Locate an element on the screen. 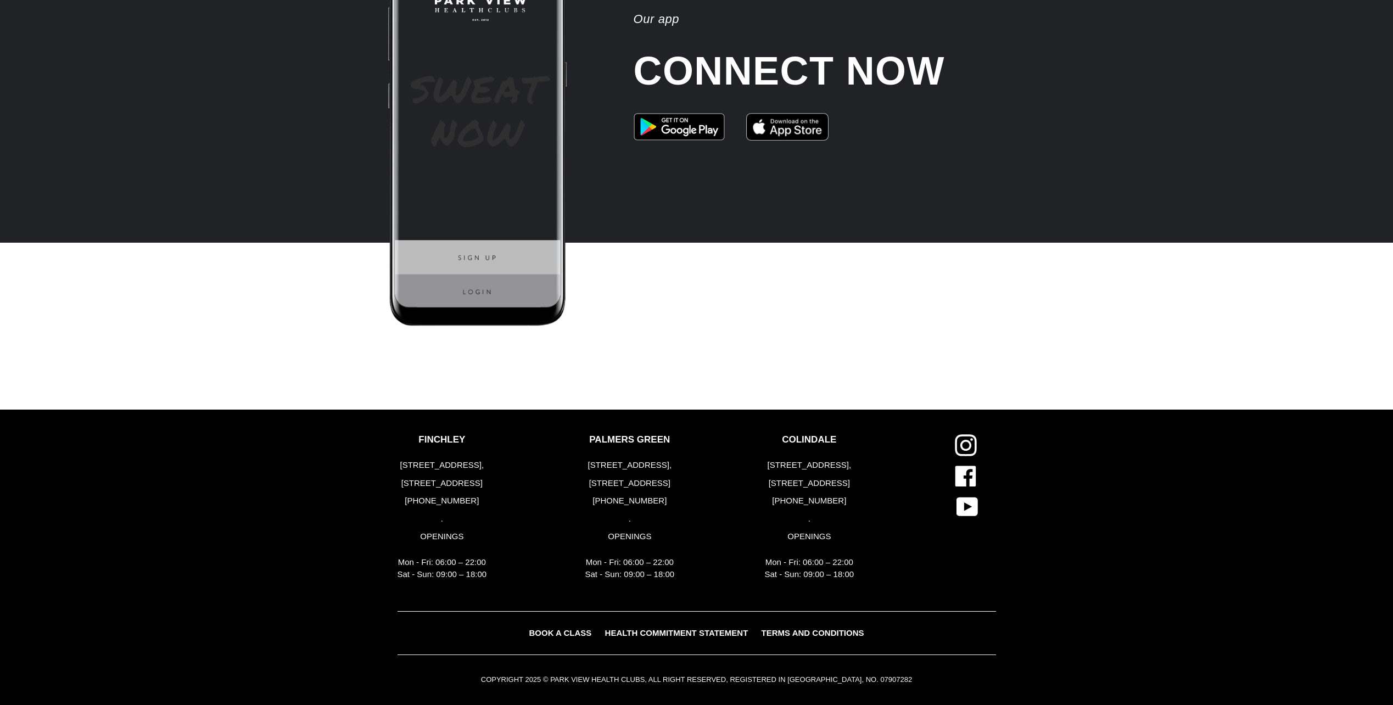 This screenshot has height=705, width=1393. span: BOOK A CLASS is located at coordinates (560, 632).